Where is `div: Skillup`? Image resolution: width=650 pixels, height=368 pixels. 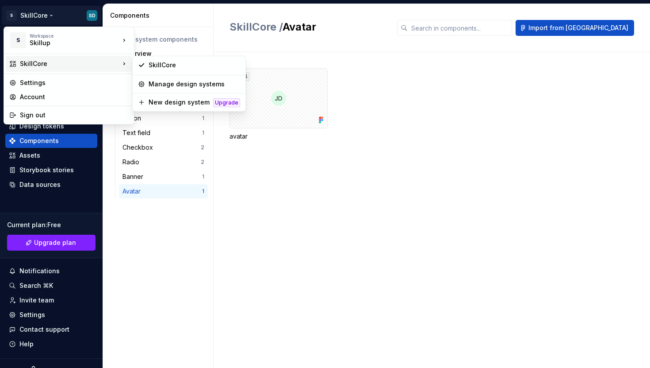 div: Skillup is located at coordinates (67, 43).